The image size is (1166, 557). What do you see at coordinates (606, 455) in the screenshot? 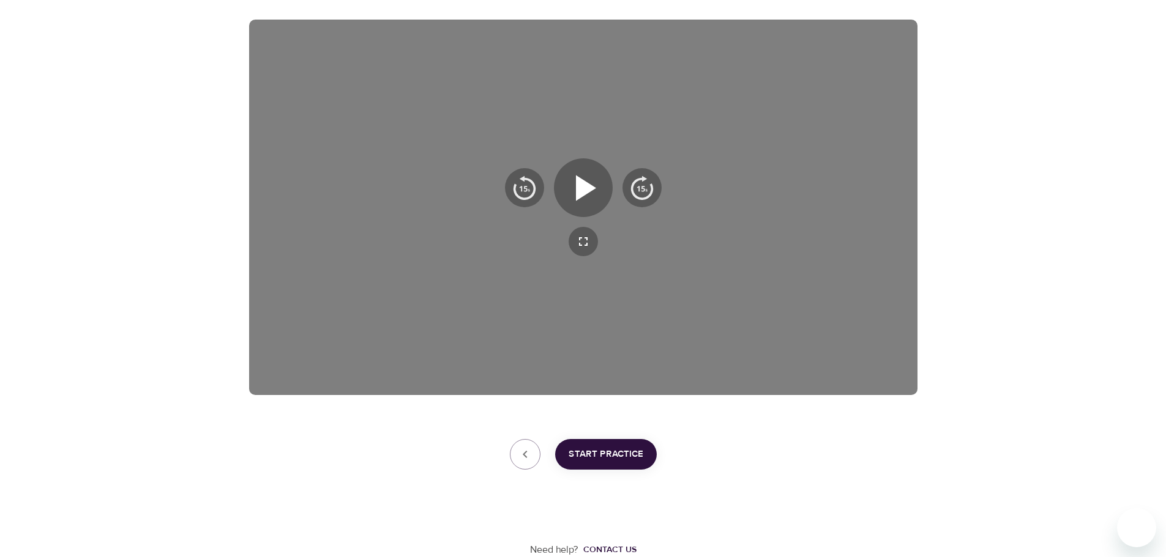
I see `span: Start Practice` at bounding box center [606, 455].